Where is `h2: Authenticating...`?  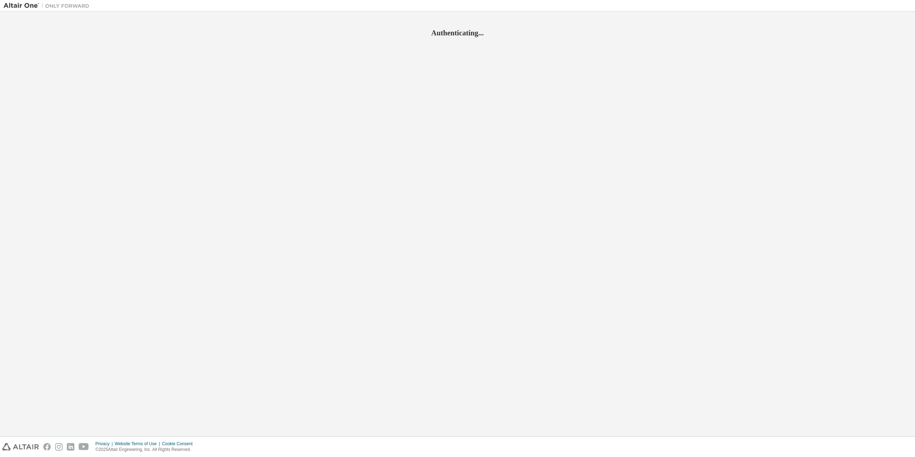
h2: Authenticating... is located at coordinates (457, 33).